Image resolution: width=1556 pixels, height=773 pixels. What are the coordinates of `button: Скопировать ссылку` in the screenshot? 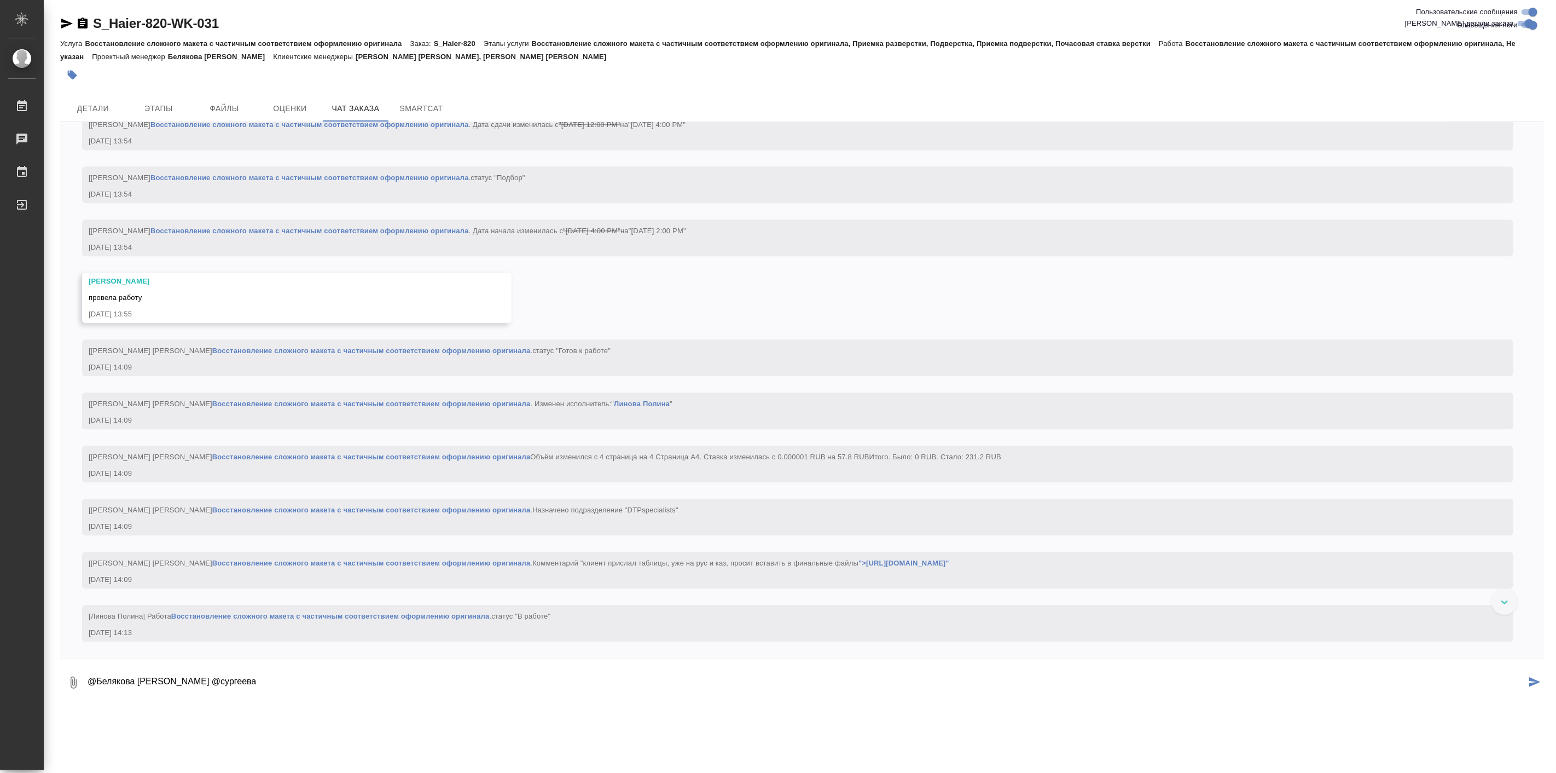 It's located at (83, 24).